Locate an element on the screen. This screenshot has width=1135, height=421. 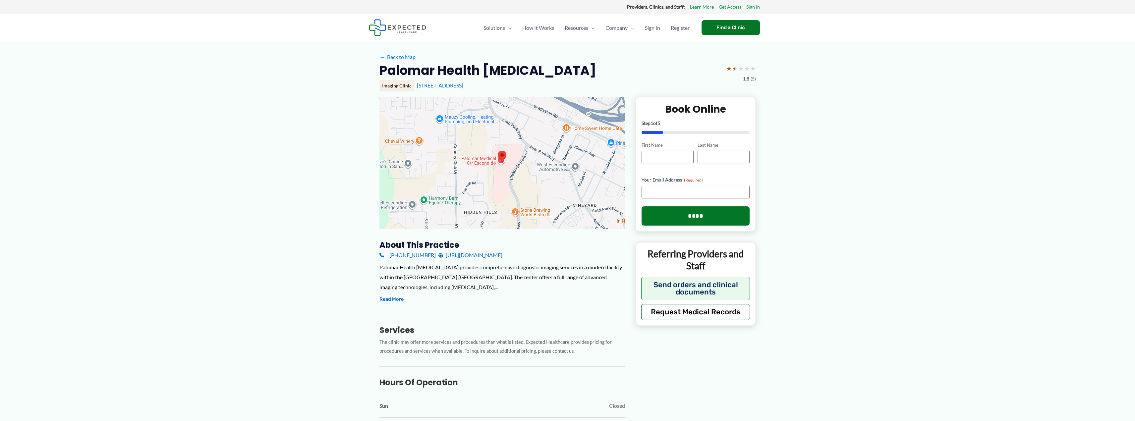
h3: Services is located at coordinates (502, 330).